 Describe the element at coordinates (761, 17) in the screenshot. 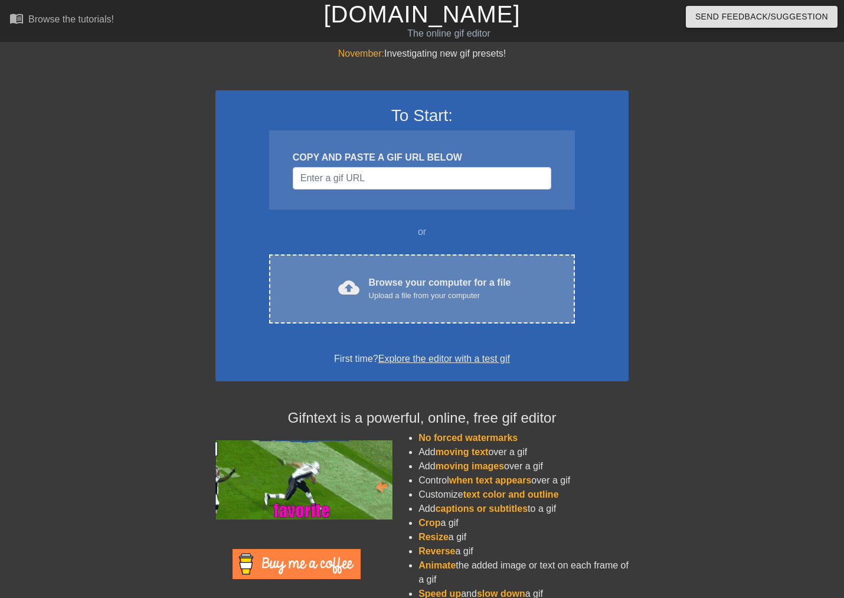

I see `span: Send Feedback/Suggestion` at that location.